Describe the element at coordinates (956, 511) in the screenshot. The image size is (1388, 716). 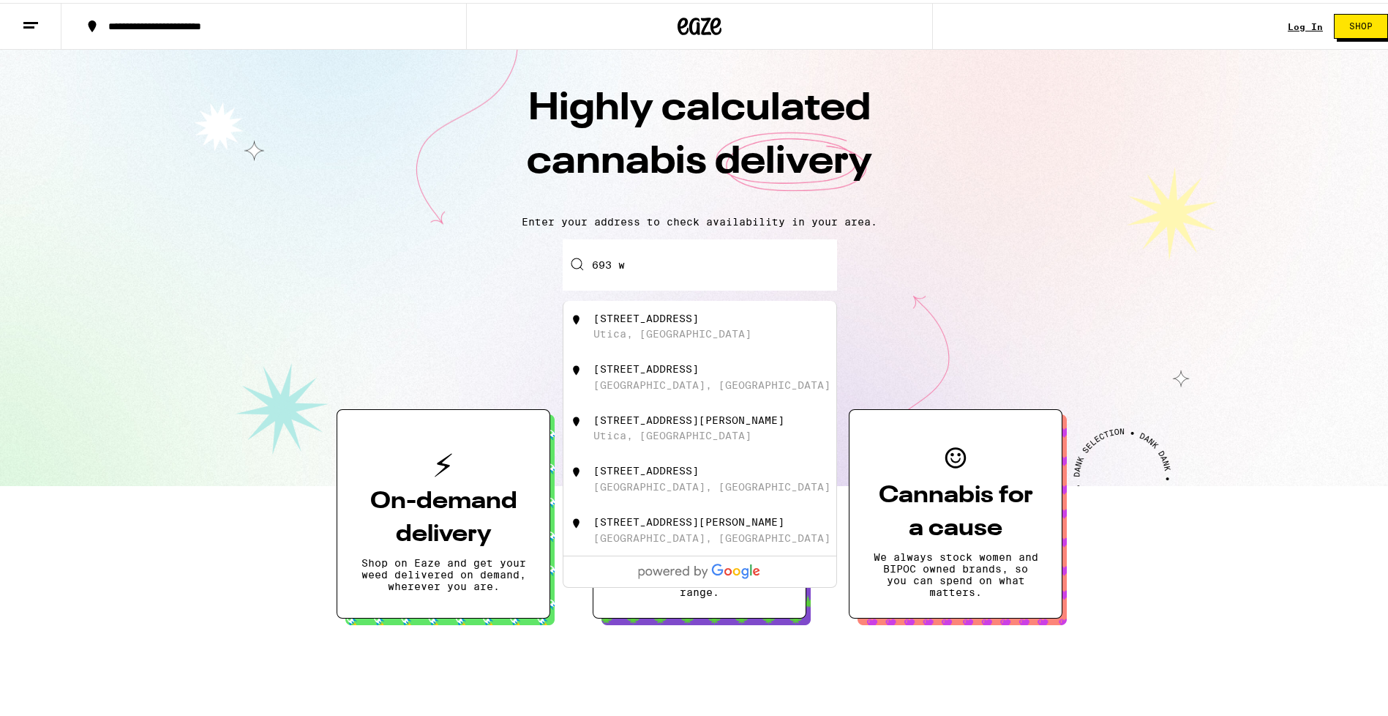
I see `button: Cannabis for a causeWe always stock women and BIPOC owned brands, so you can spend on what matters.` at that location.